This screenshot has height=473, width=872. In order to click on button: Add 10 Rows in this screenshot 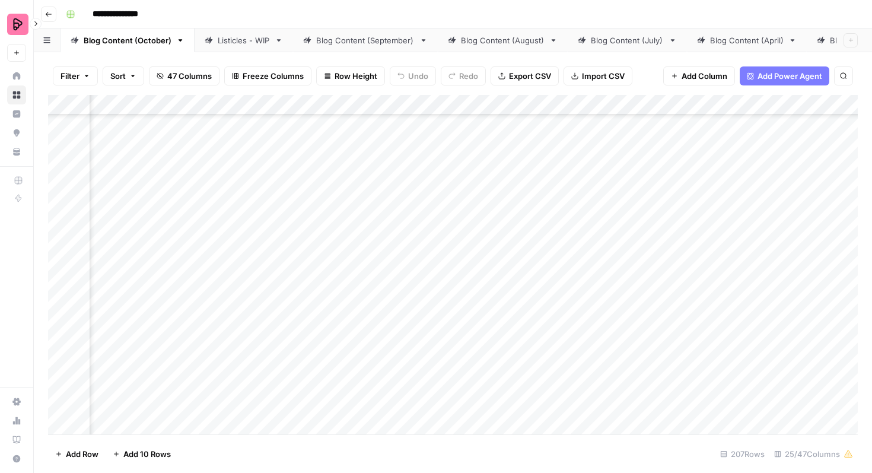, I will do `click(142, 454)`.